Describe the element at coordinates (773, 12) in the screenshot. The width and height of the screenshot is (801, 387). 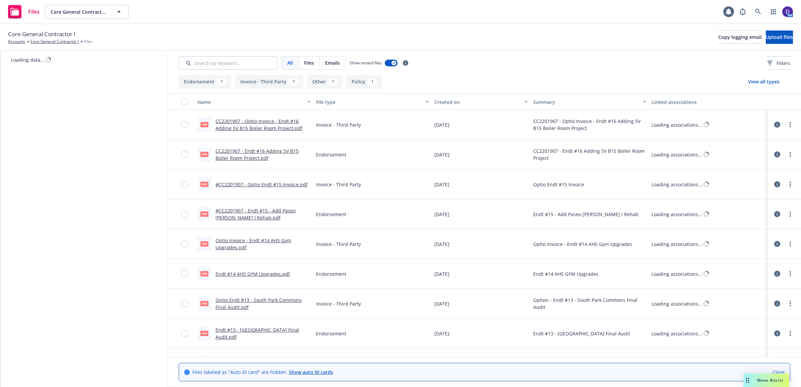
I see `a: Switch app` at that location.